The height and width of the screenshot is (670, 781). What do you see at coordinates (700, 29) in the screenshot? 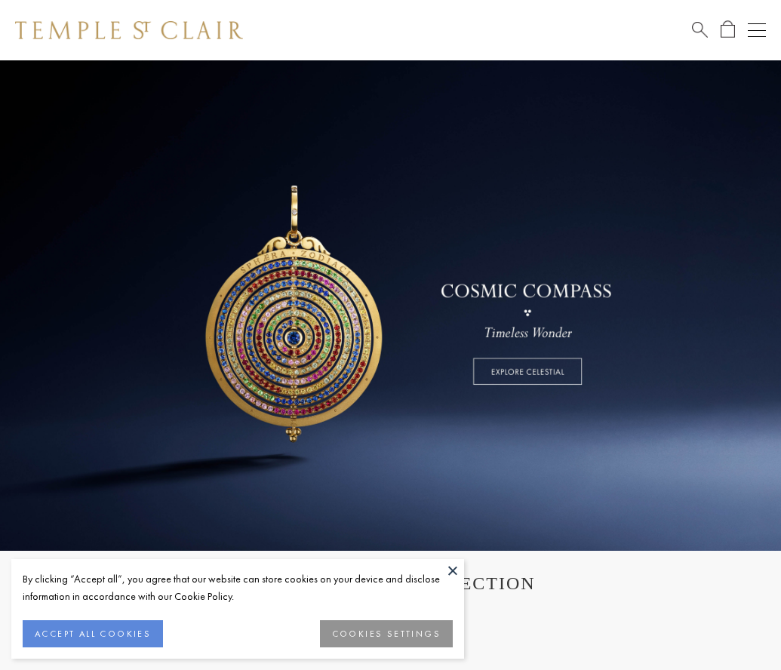
I see `a: Search` at bounding box center [700, 29].